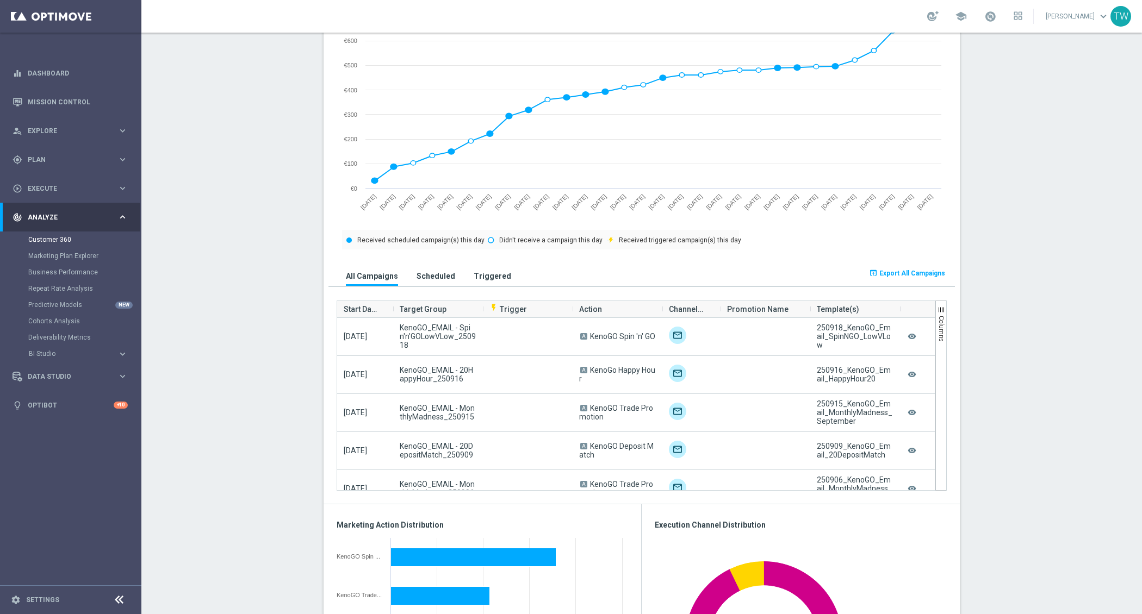 Image resolution: width=1142 pixels, height=614 pixels. I want to click on div: 250918_KenoGO_Email_SpinNGO_LowVLow, so click(855, 337).